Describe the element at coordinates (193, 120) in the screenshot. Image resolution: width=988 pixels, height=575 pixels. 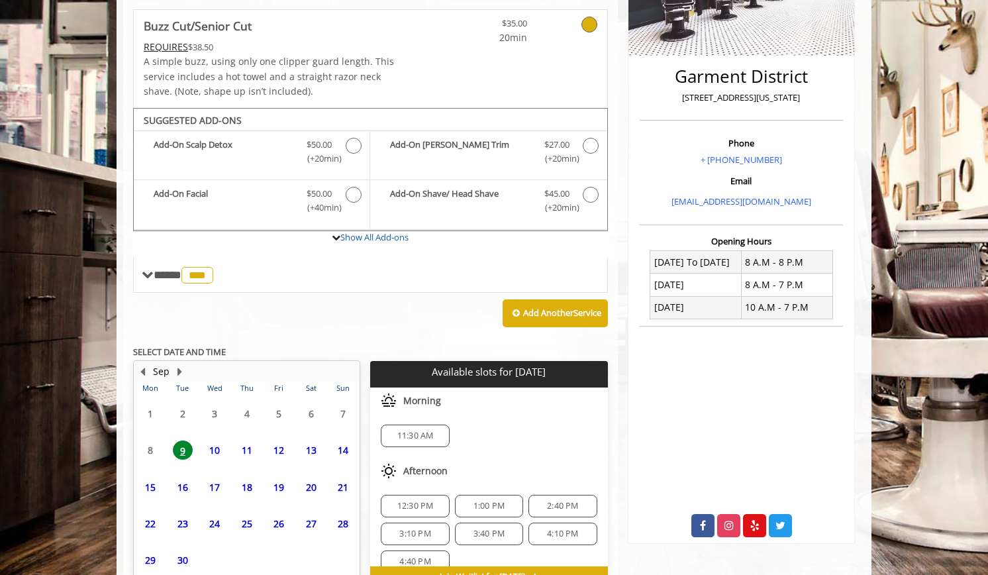
I see `b: SUGGESTED ADD-ONS` at that location.